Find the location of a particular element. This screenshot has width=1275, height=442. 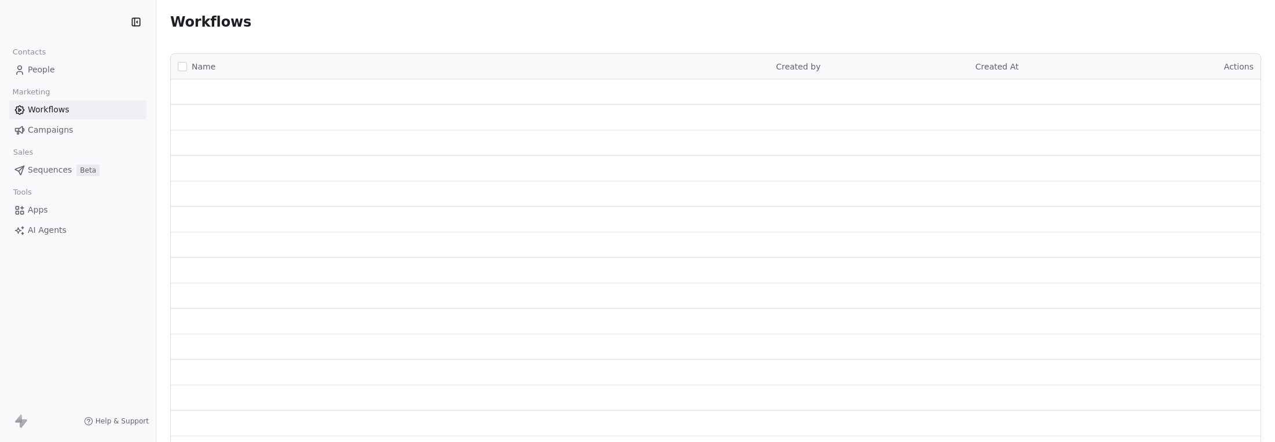

span: Campaigns is located at coordinates (50, 130).